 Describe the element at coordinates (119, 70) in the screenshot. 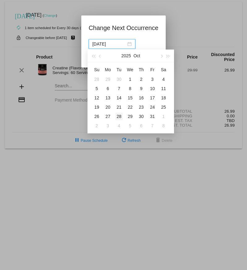

I see `th: Tue` at that location.